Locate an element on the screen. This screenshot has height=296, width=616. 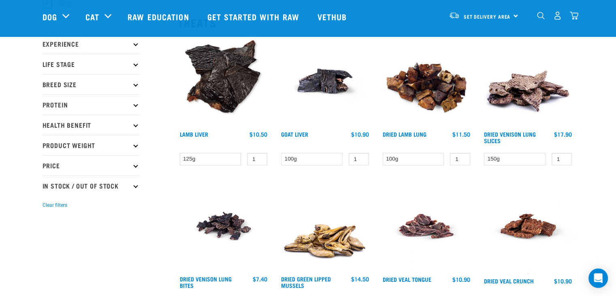
img: Veal tongue is located at coordinates (427, 226).